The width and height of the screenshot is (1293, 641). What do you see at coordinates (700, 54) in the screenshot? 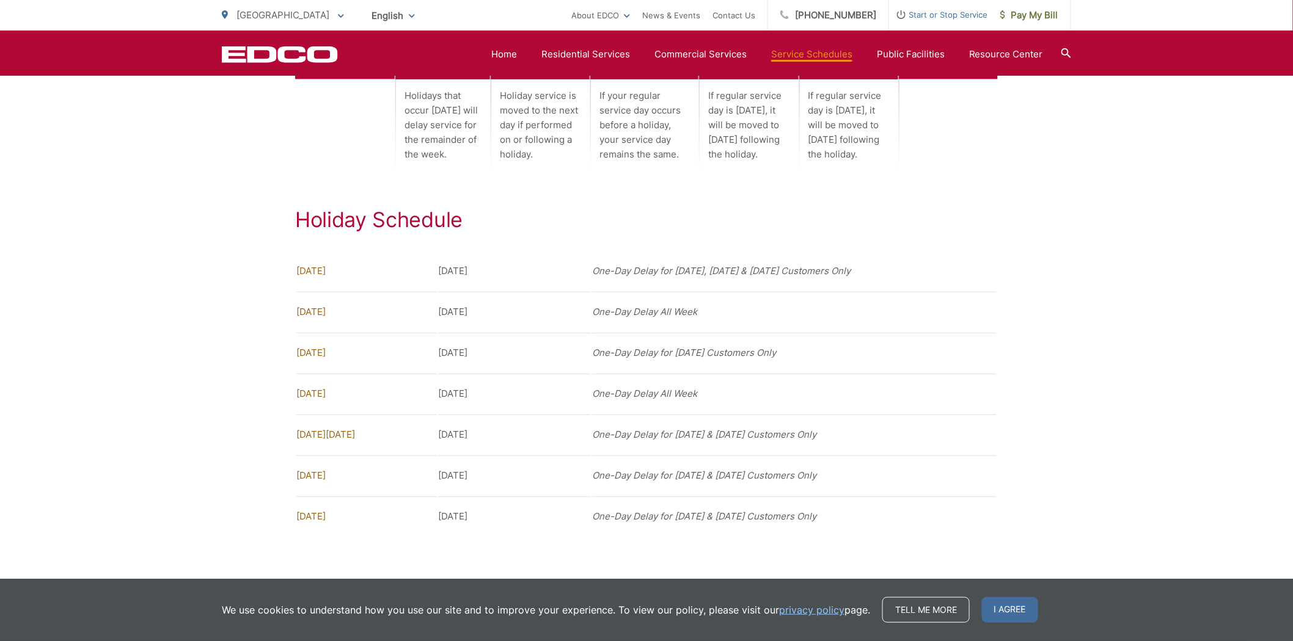
I see `a: Commercial Services` at bounding box center [700, 54].